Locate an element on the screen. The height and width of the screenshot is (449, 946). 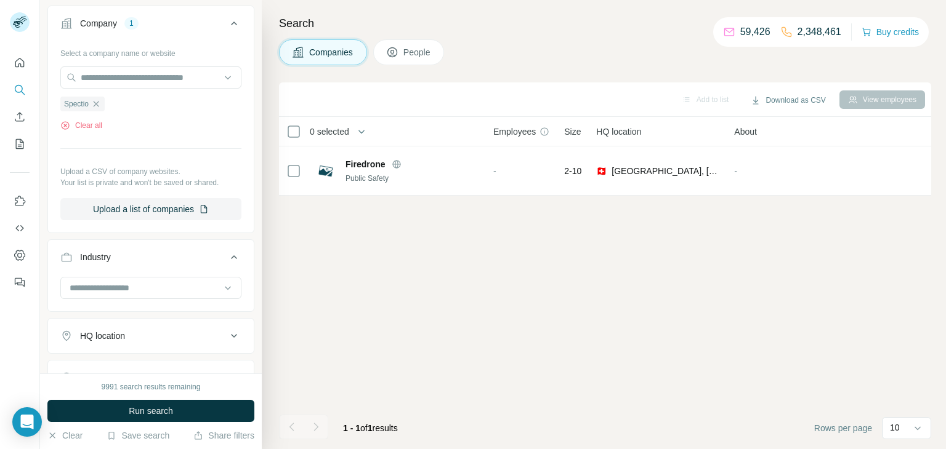
p: Upload a CSV of company websites. is located at coordinates (151, 172).